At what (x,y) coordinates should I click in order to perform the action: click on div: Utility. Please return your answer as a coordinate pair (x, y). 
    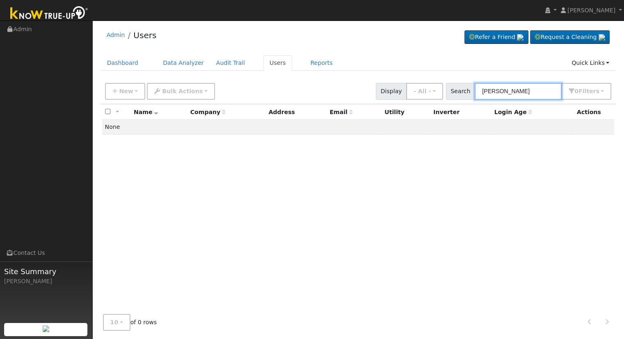
    Looking at the image, I should click on (405, 112).